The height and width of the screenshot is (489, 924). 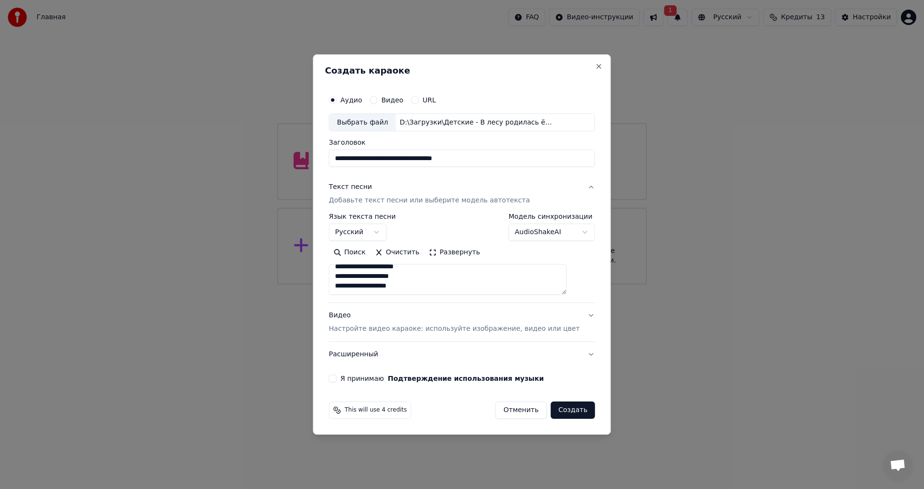 I want to click on div: D:\Загрузки\Детские - В лесу родилась ёлочка (minus).mp3, so click(x=477, y=123).